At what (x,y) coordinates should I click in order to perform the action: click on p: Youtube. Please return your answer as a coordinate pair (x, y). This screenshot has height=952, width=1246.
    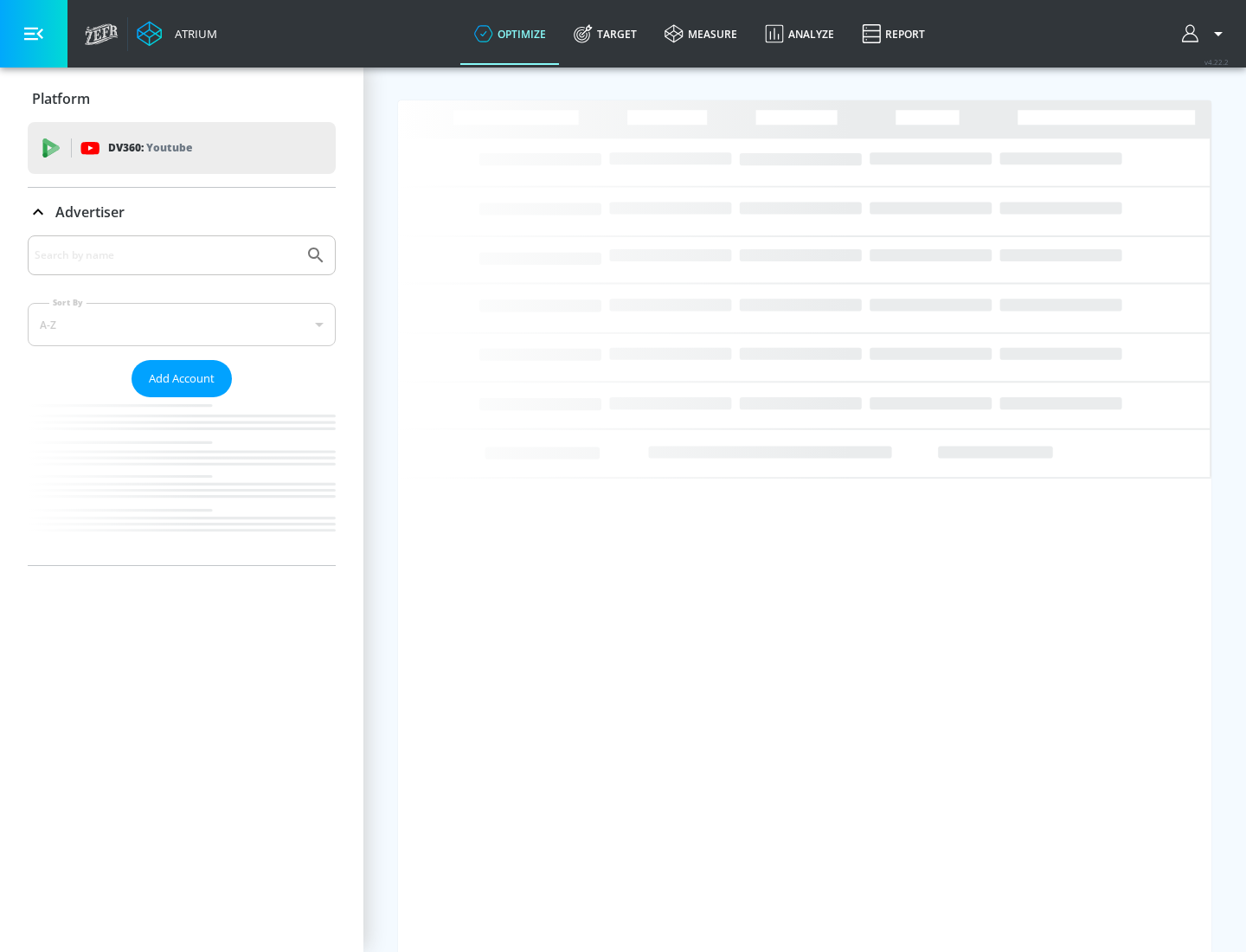
    Looking at the image, I should click on (169, 147).